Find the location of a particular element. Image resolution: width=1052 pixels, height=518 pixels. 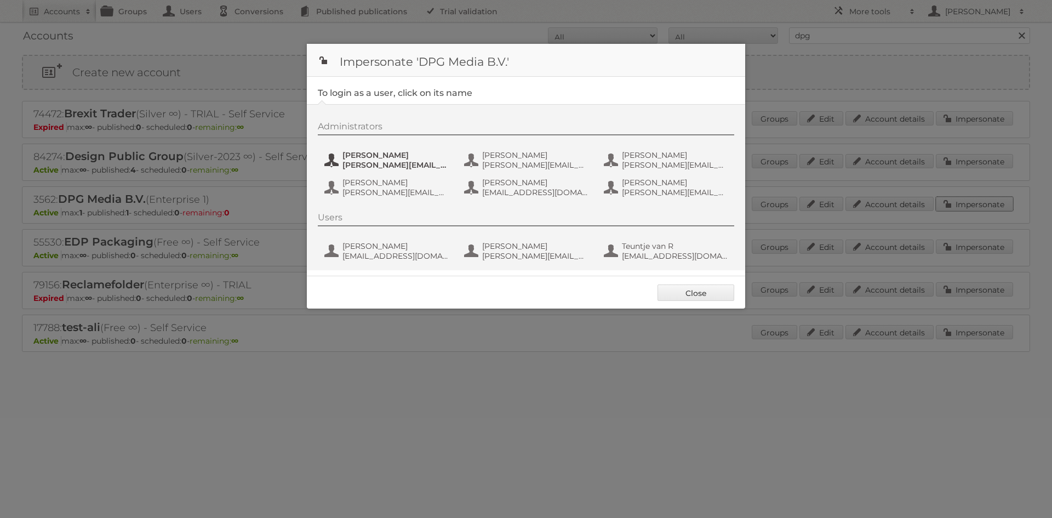

h1: Impersonate 'DPG Media B.V.' is located at coordinates (526, 60).